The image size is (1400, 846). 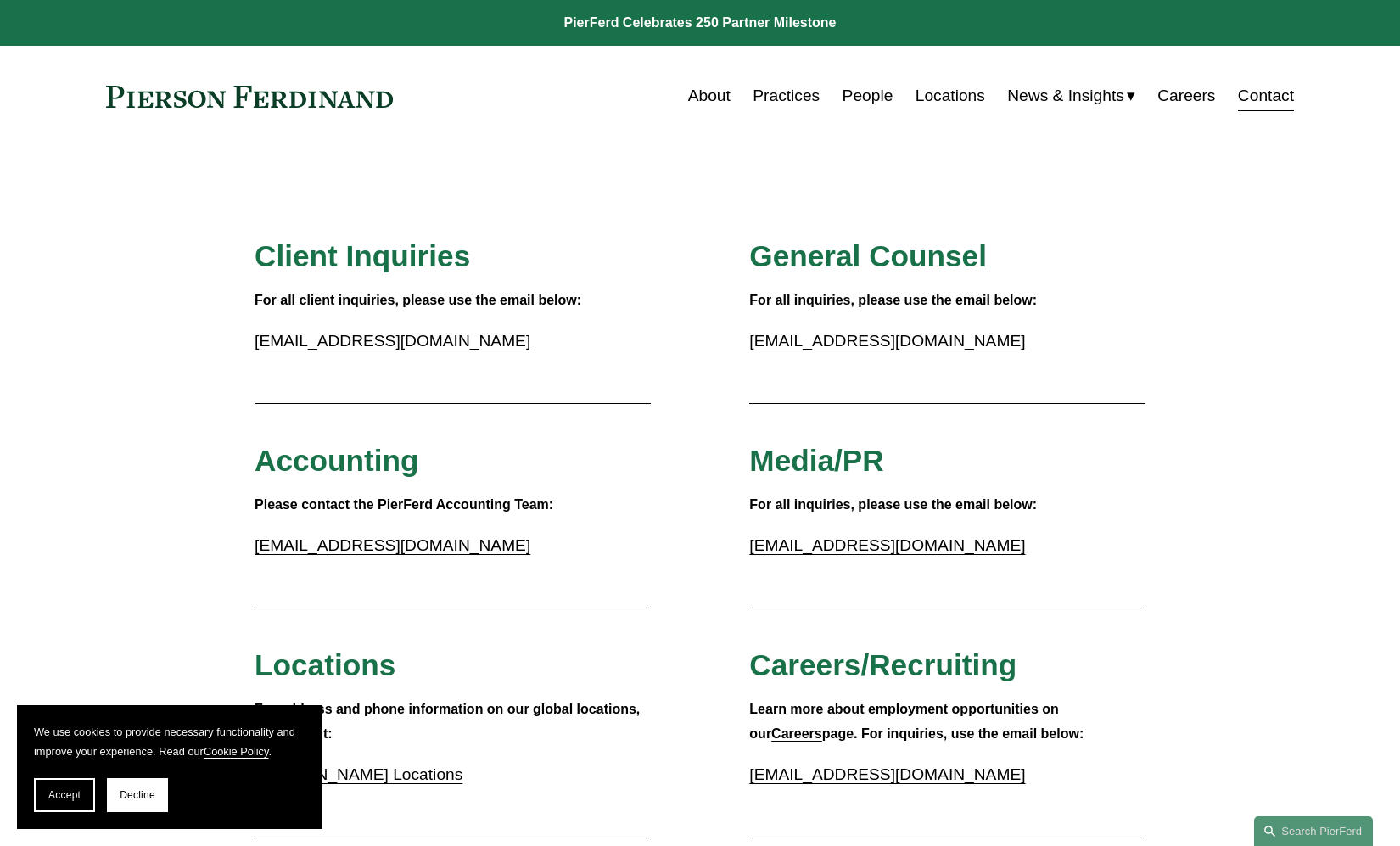 I want to click on strong: page. For inquiries, use the email below:, so click(x=952, y=733).